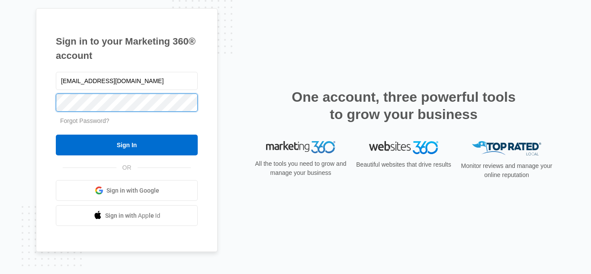 This screenshot has width=591, height=274. Describe the element at coordinates (301, 168) in the screenshot. I see `p: All the tools you need to grow and manage your business` at that location.